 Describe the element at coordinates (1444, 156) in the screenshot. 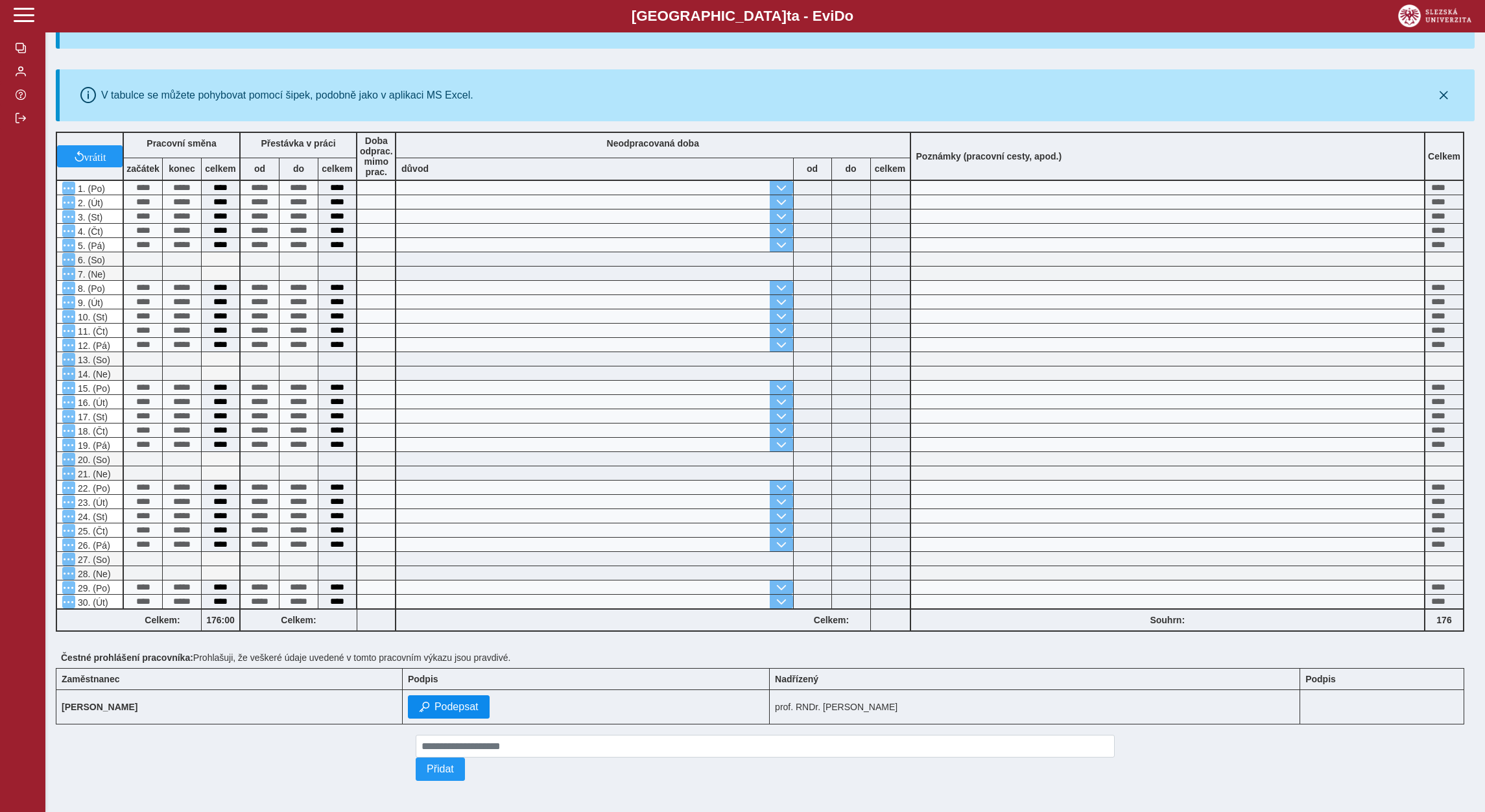

I see `b: Celkem` at that location.